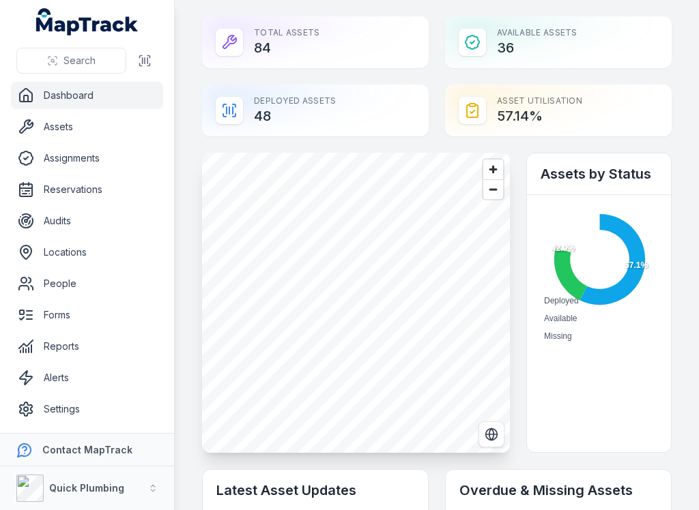 The width and height of the screenshot is (699, 510). I want to click on h2: Latest Asset Updates, so click(315, 490).